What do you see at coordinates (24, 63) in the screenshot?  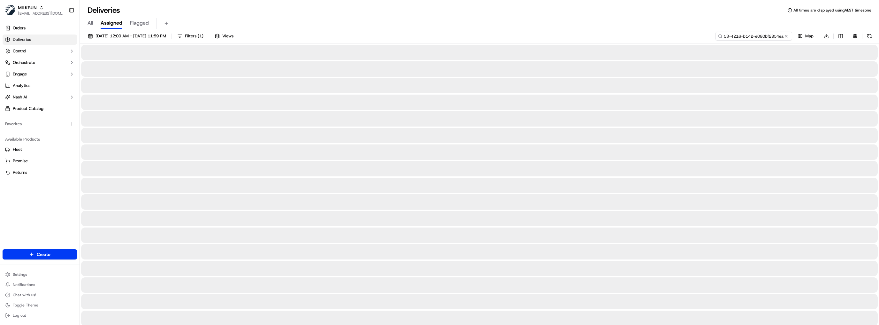 I see `span: Orchestrate` at bounding box center [24, 63].